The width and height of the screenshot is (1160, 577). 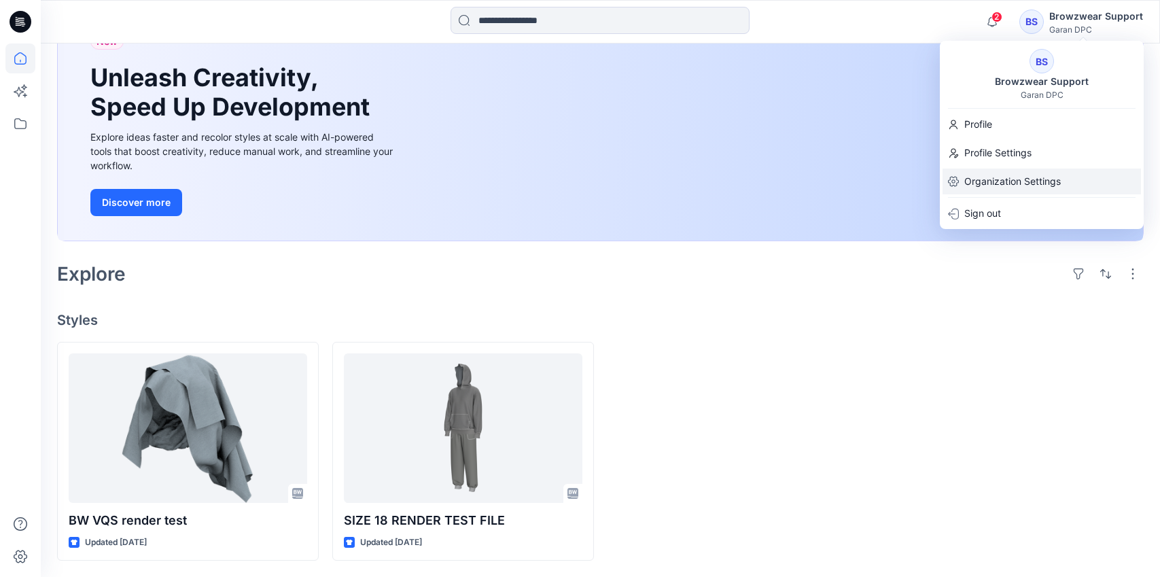 What do you see at coordinates (1042, 153) in the screenshot?
I see `a: Profile Settings` at bounding box center [1042, 153].